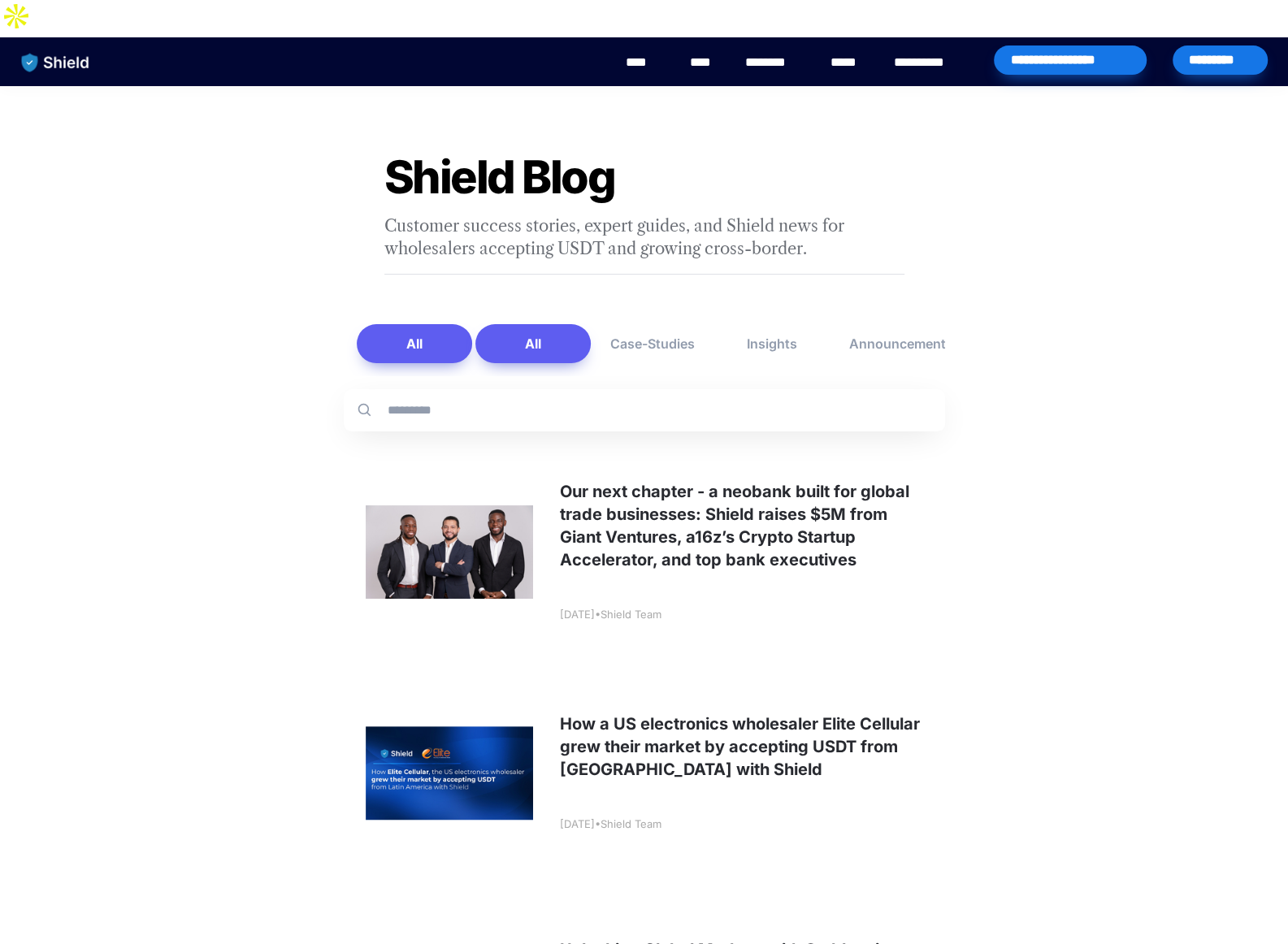 The height and width of the screenshot is (944, 1288). I want to click on img: website logo, so click(55, 63).